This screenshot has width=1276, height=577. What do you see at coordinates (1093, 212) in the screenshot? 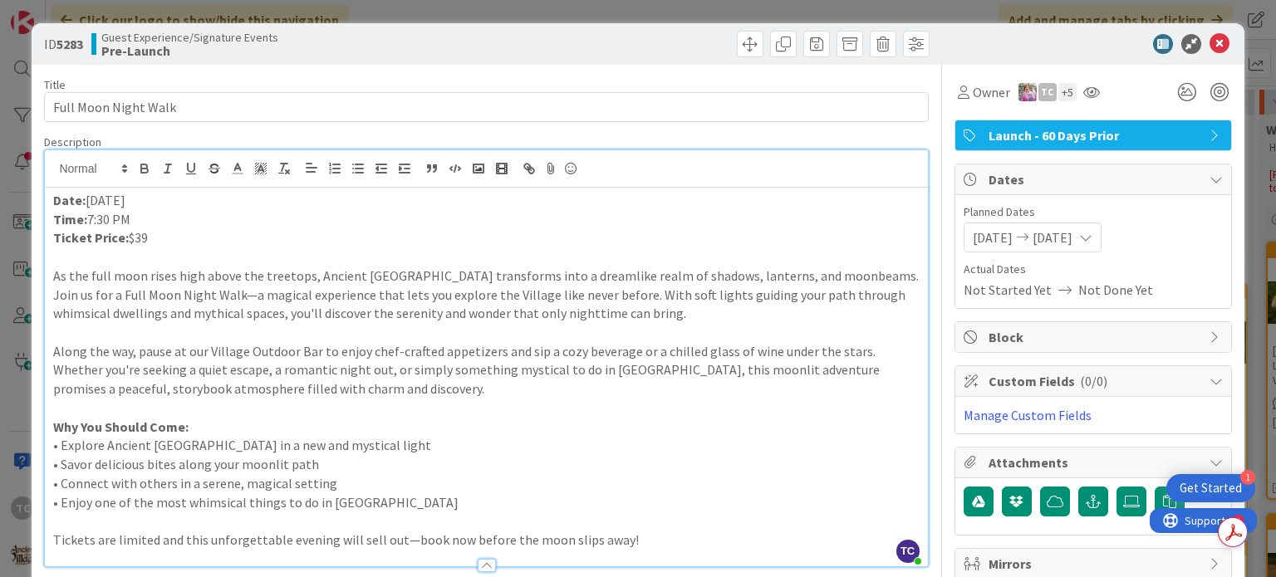
I see `span: Planned Dates` at bounding box center [1093, 212].